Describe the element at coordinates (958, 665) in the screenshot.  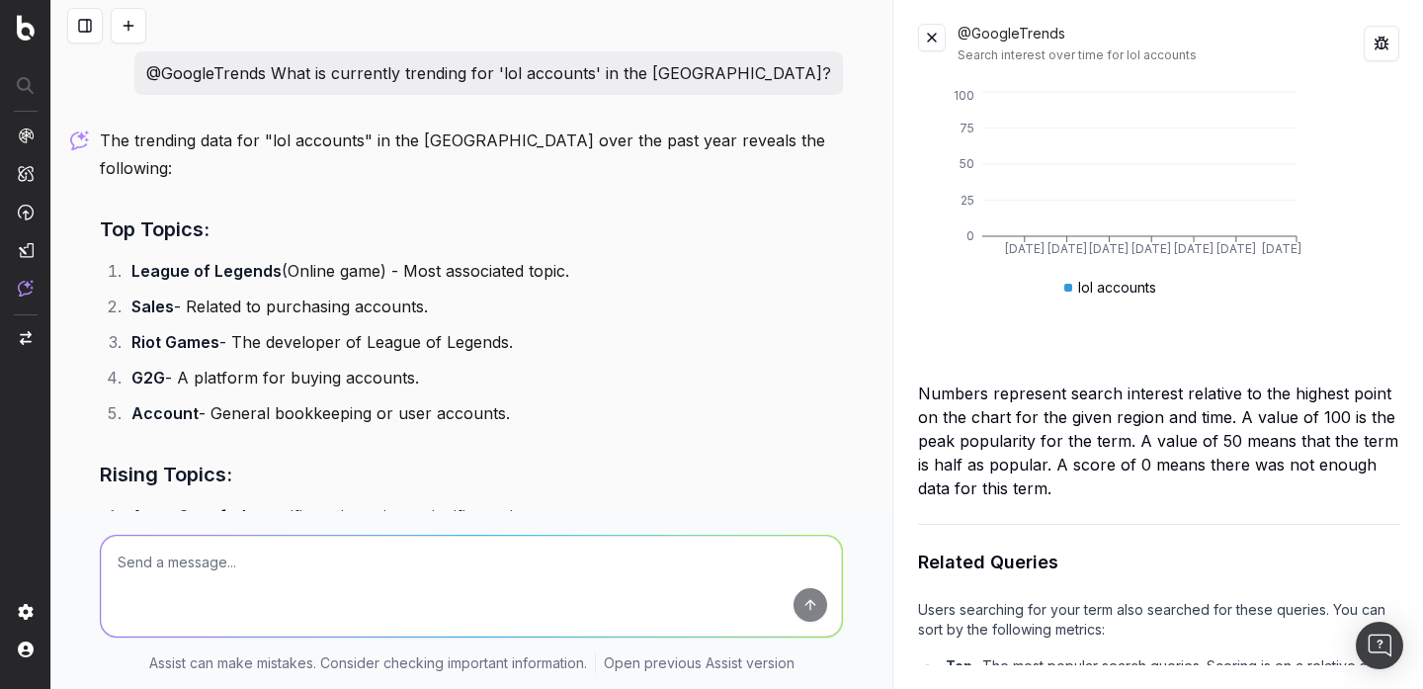
I see `b: Top` at that location.